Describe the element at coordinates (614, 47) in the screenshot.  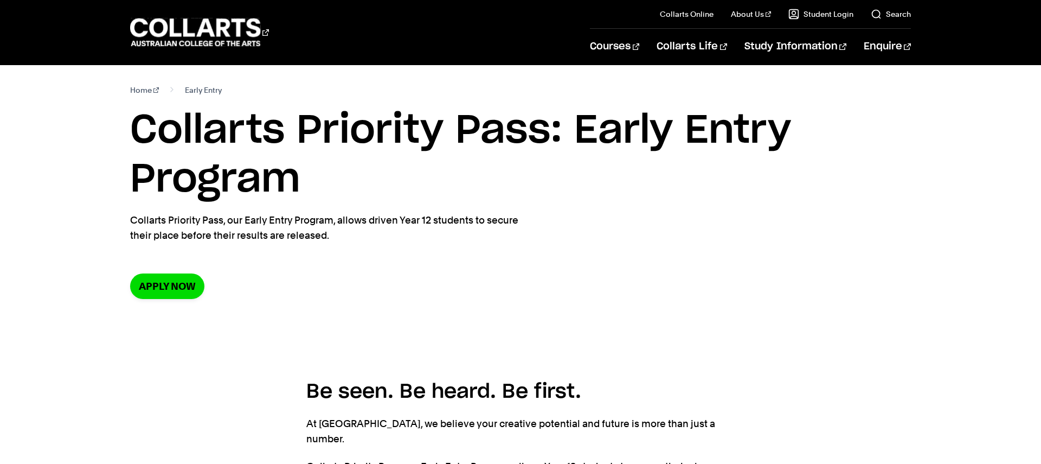
I see `a: Courses` at that location.